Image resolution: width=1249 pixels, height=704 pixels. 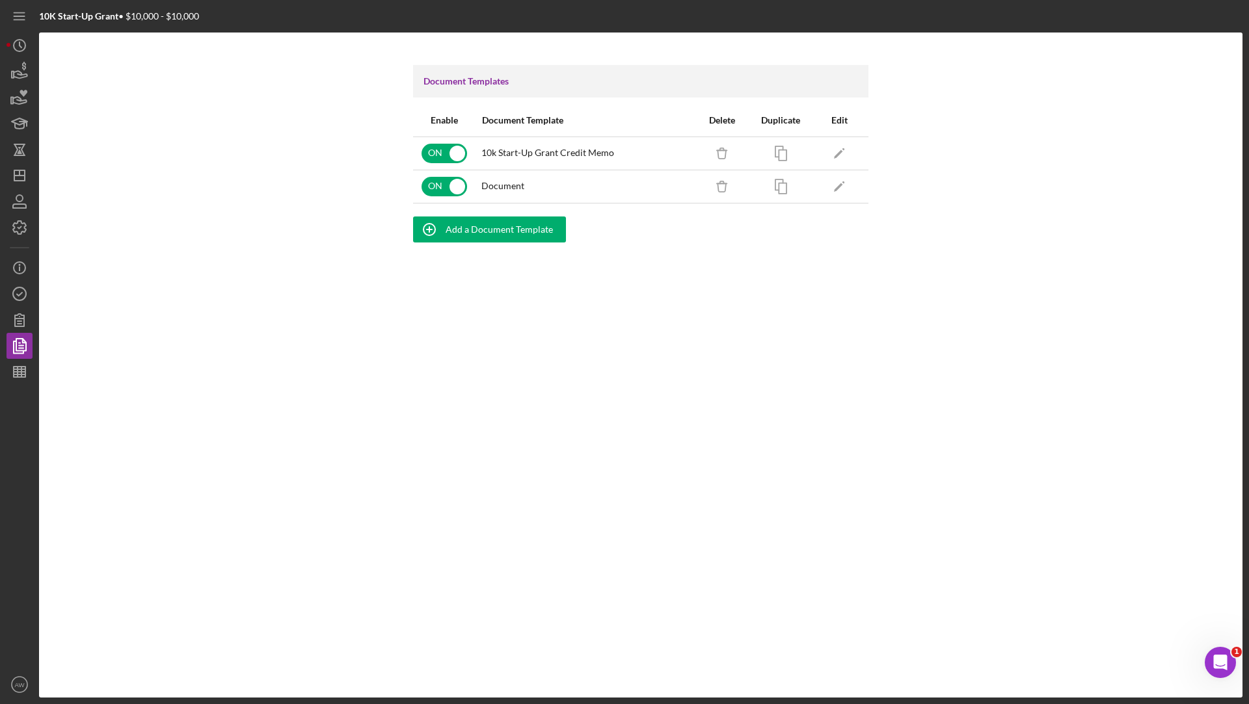 What do you see at coordinates (119, 16) in the screenshot?
I see `div: • $10,000 - $10,000` at bounding box center [119, 16].